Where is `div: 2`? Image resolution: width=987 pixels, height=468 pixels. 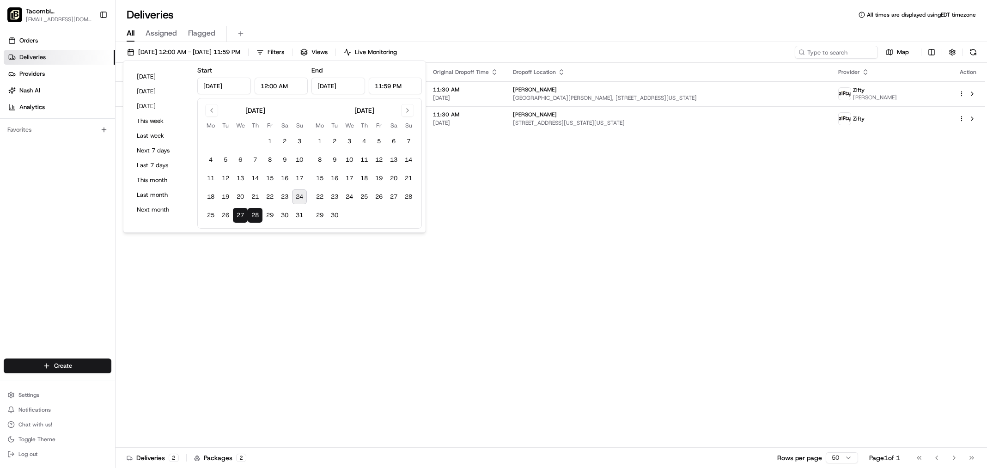 div: 2 is located at coordinates (241, 458).